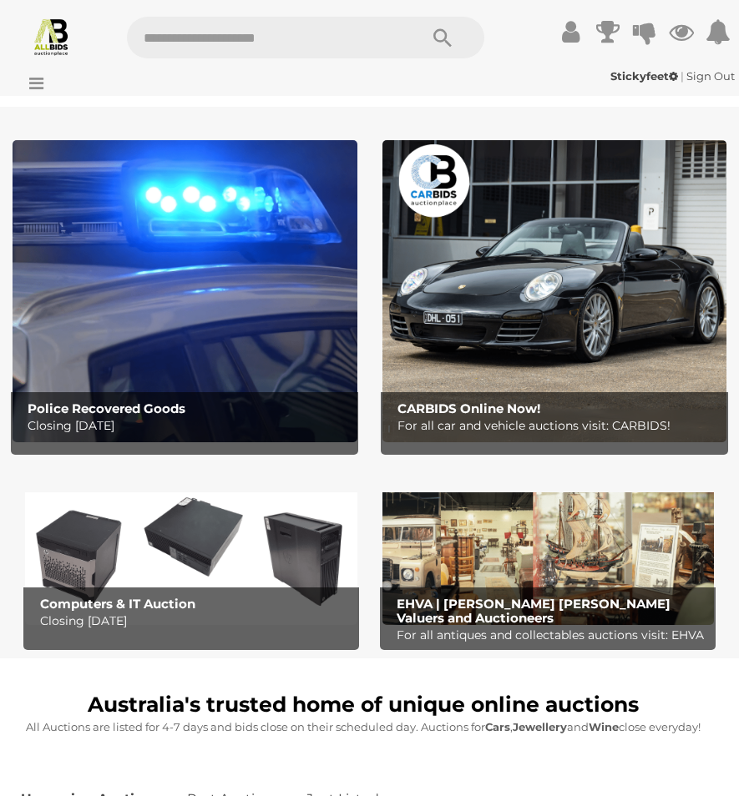 This screenshot has width=739, height=796. Describe the element at coordinates (191, 550) in the screenshot. I see `img: Computers & IT Auction` at that location.